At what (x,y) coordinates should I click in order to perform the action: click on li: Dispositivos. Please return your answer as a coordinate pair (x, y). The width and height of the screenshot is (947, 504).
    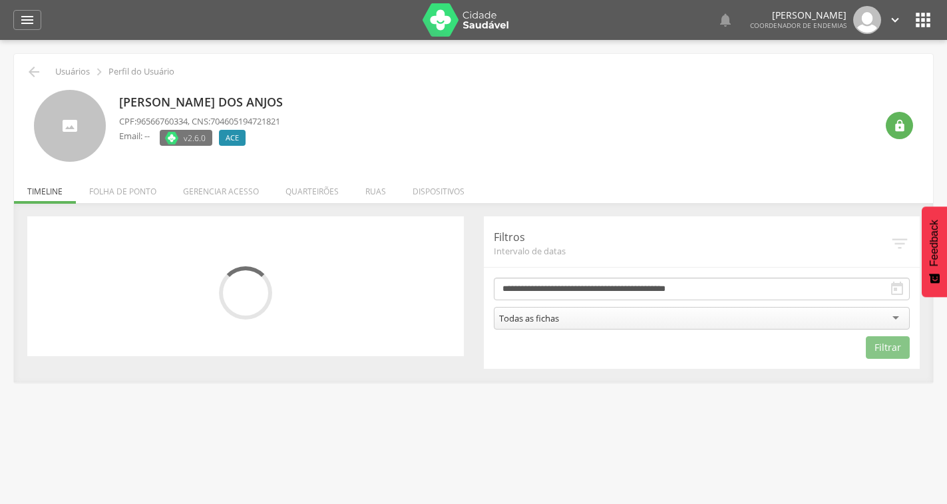
    Looking at the image, I should click on (439, 188).